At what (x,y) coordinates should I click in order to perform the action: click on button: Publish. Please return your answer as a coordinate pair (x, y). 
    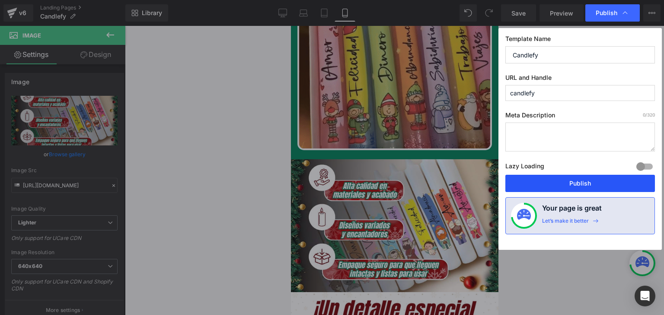
    Looking at the image, I should click on (580, 184).